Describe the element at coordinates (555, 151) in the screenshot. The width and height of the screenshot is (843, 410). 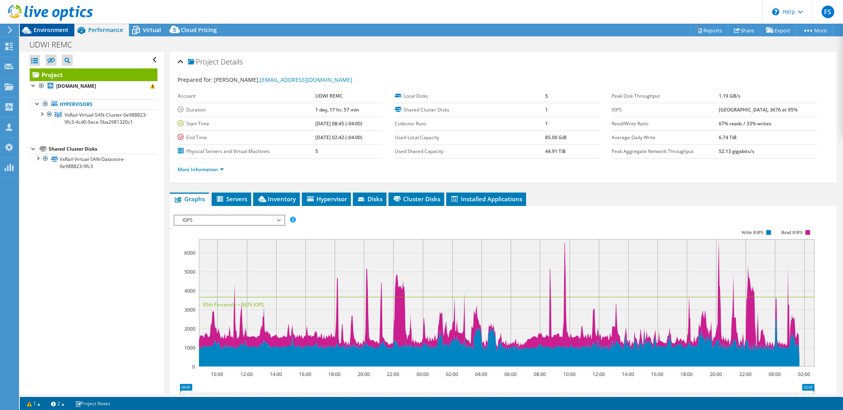
I see `b: 44.91 TiB` at that location.